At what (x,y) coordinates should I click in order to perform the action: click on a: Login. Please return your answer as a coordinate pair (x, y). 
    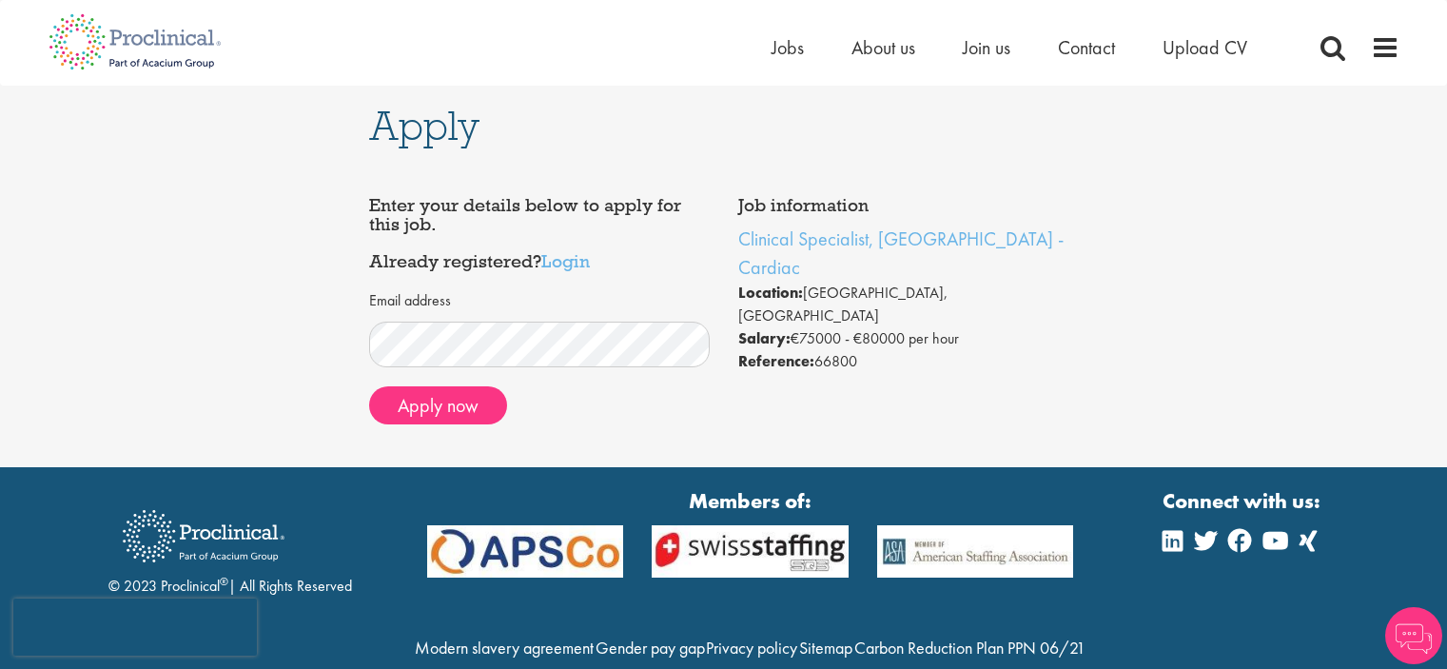
    Looking at the image, I should click on (565, 261).